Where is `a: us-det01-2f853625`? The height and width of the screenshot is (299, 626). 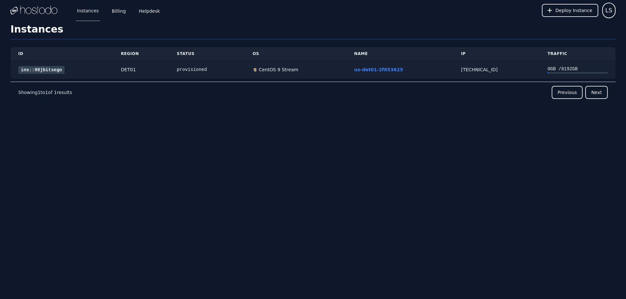
a: us-det01-2f853625 is located at coordinates (378, 70).